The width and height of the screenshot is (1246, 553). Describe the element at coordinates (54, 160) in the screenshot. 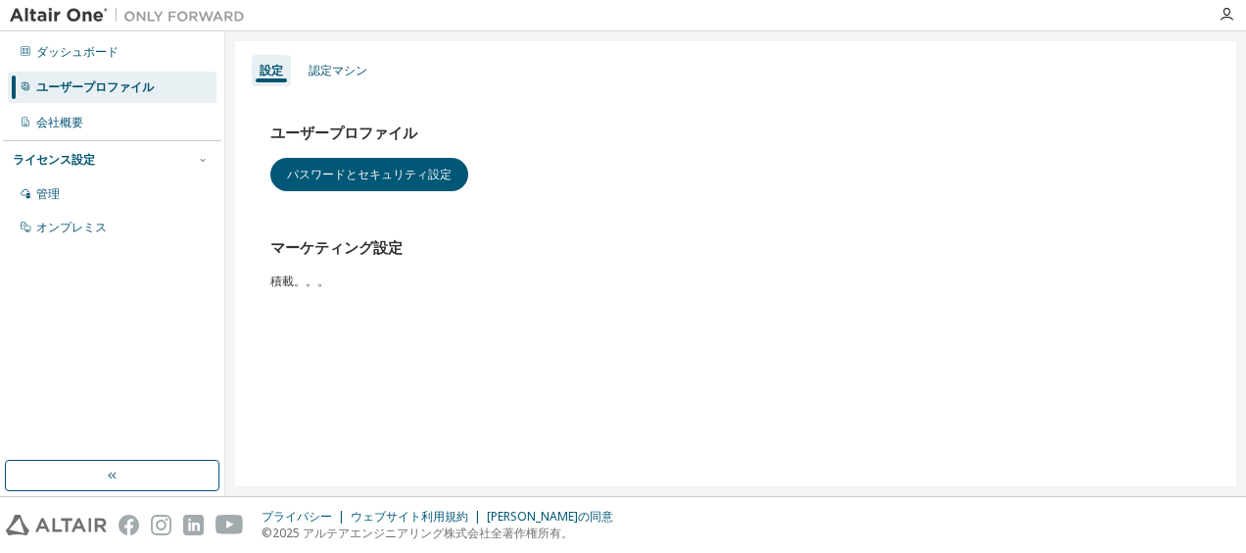

I see `div: ライセンス設定` at that location.